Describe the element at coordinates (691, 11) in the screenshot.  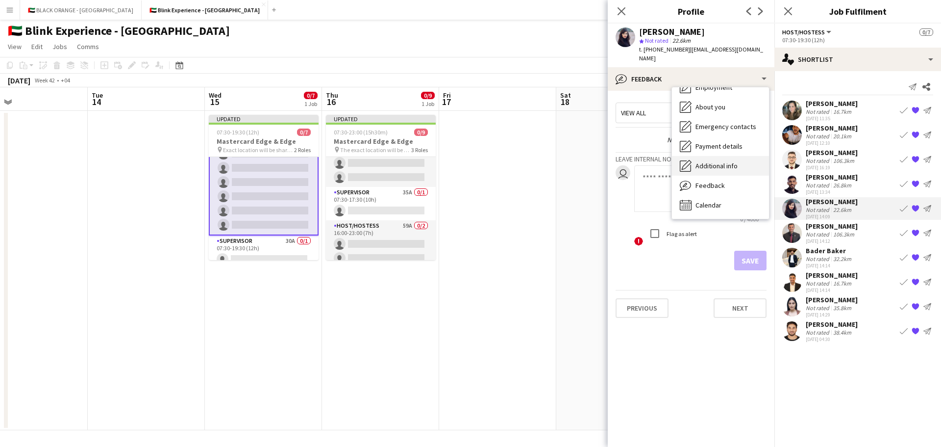
I see `h3: Profile` at that location.